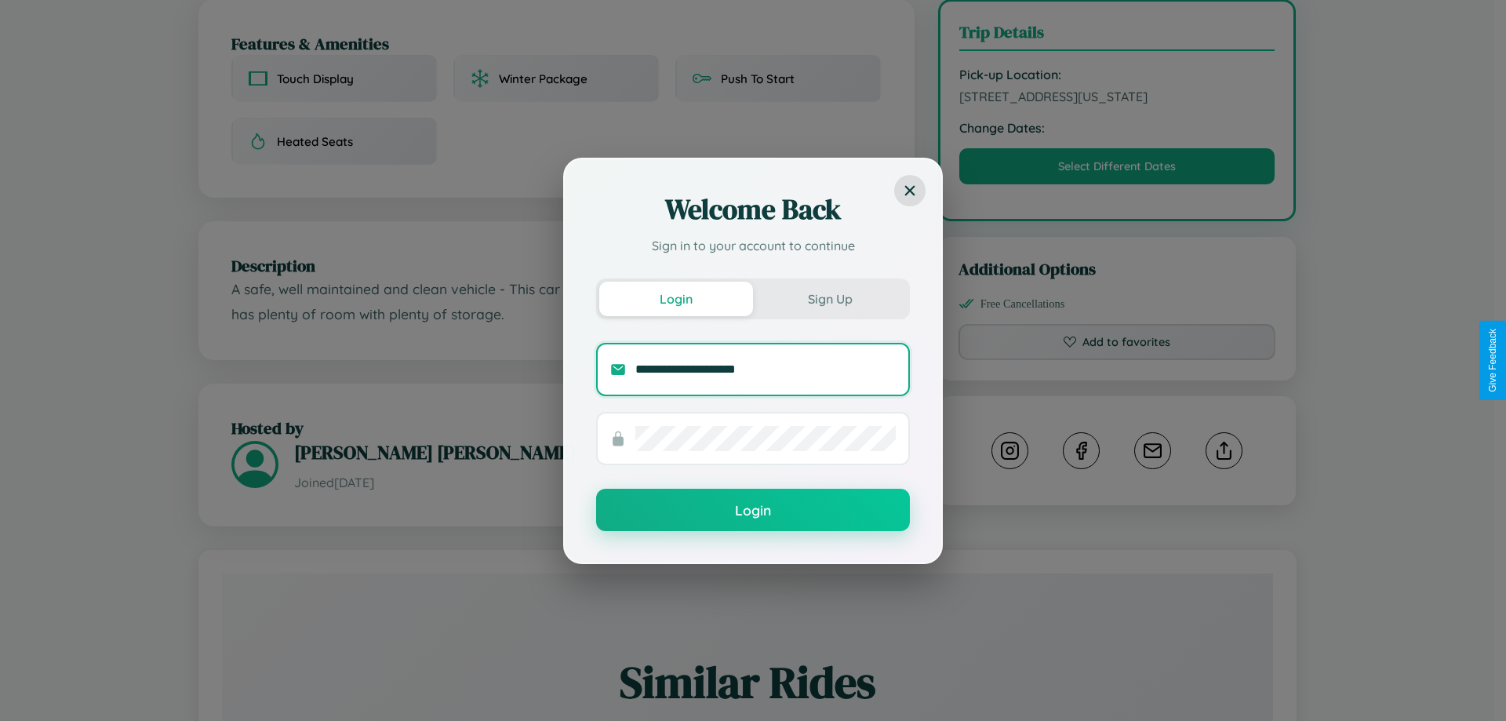 Image resolution: width=1506 pixels, height=721 pixels. I want to click on div: Give Feedback, so click(1492, 360).